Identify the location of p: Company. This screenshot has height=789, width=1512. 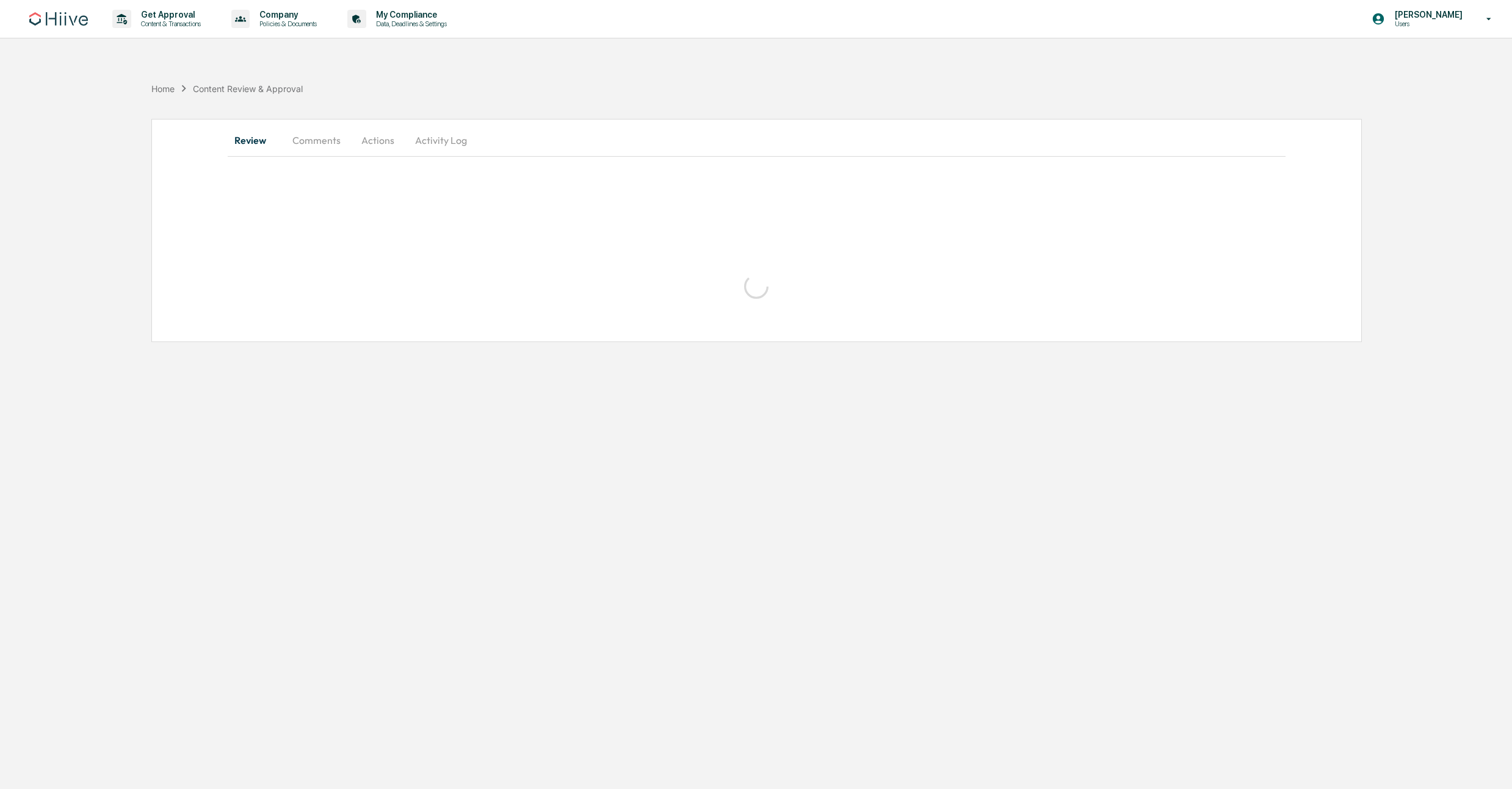
(287, 15).